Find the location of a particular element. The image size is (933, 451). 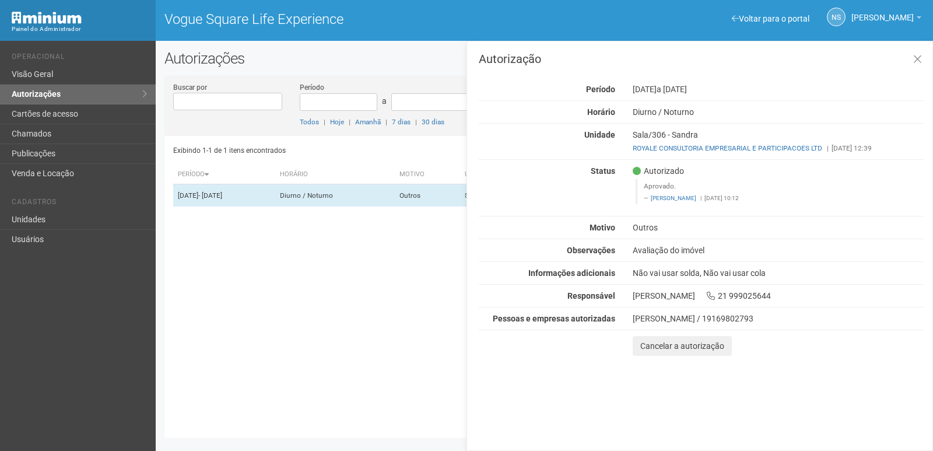

li: Operacional is located at coordinates (79, 58).